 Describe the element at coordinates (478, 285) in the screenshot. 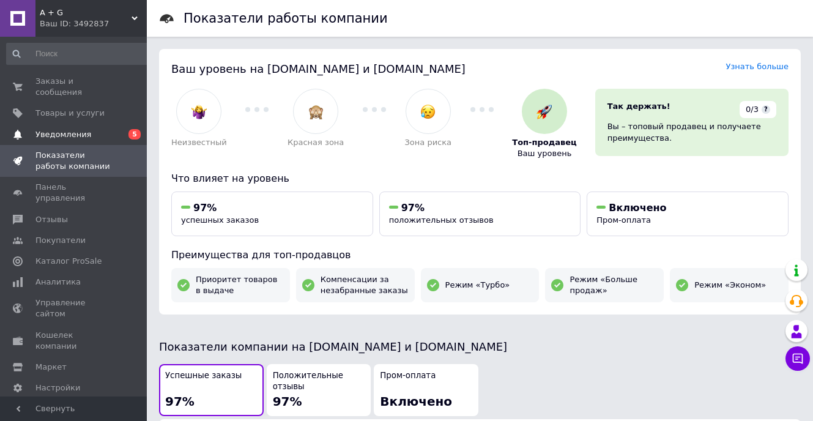

I see `span: Режим «Турбо»` at that location.